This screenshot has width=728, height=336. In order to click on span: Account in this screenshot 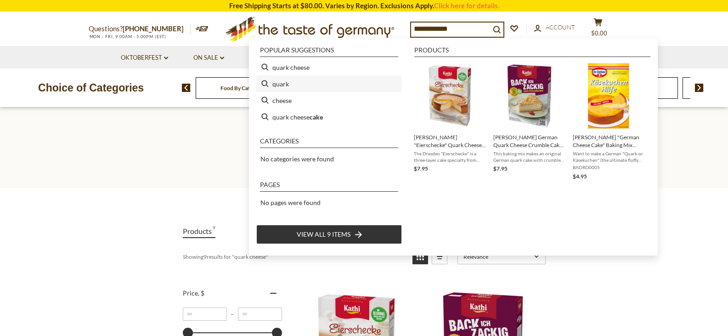, I will do `click(560, 27)`.